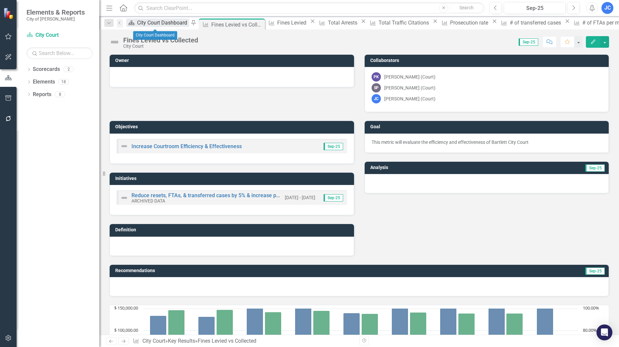 The width and height of the screenshot is (619, 347). What do you see at coordinates (64, 82) in the screenshot?
I see `div: 18` at bounding box center [64, 82].